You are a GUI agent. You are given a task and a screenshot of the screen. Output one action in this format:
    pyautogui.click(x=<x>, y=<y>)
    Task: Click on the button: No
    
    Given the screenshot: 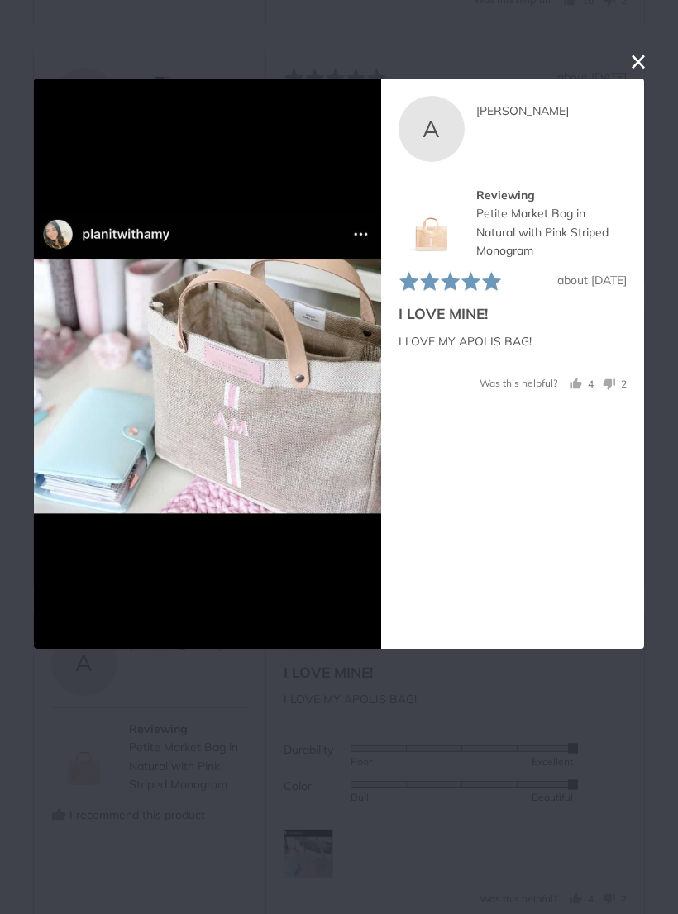 What is the action you would take?
    pyautogui.click(x=611, y=384)
    